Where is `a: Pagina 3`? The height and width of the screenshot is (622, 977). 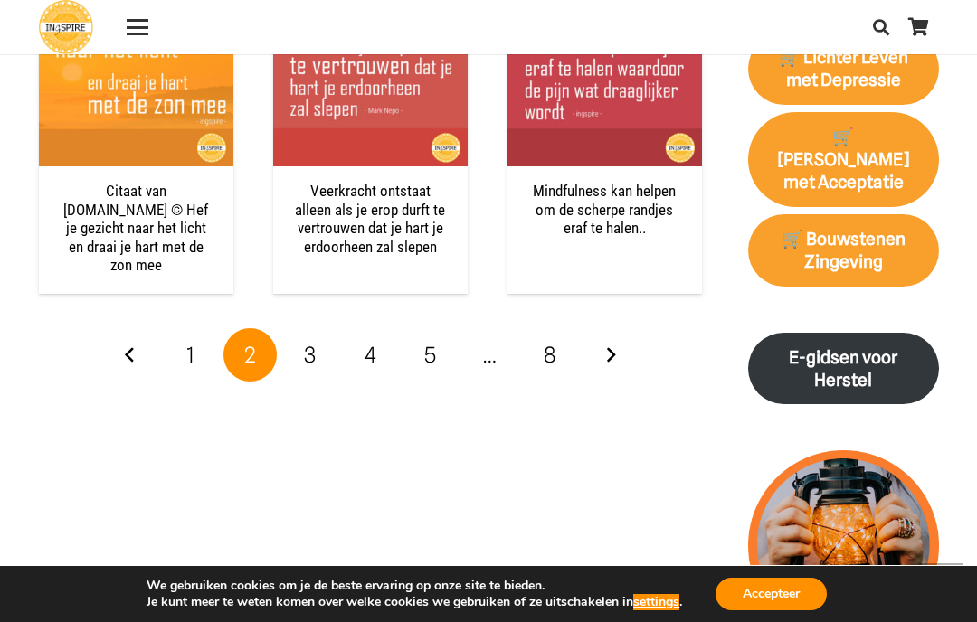 a: Pagina 3 is located at coordinates (310, 356).